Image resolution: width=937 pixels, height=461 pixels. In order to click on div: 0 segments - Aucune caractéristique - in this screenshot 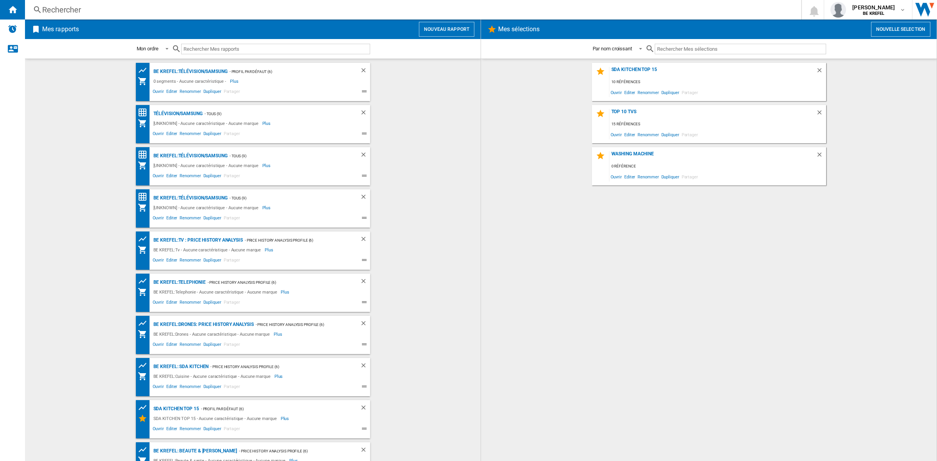, I will do `click(191, 81)`.